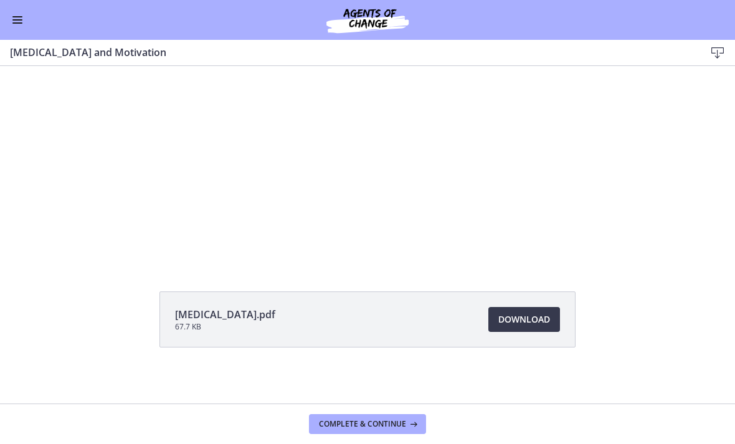  Describe the element at coordinates (362, 424) in the screenshot. I see `span: Complete & continue` at that location.